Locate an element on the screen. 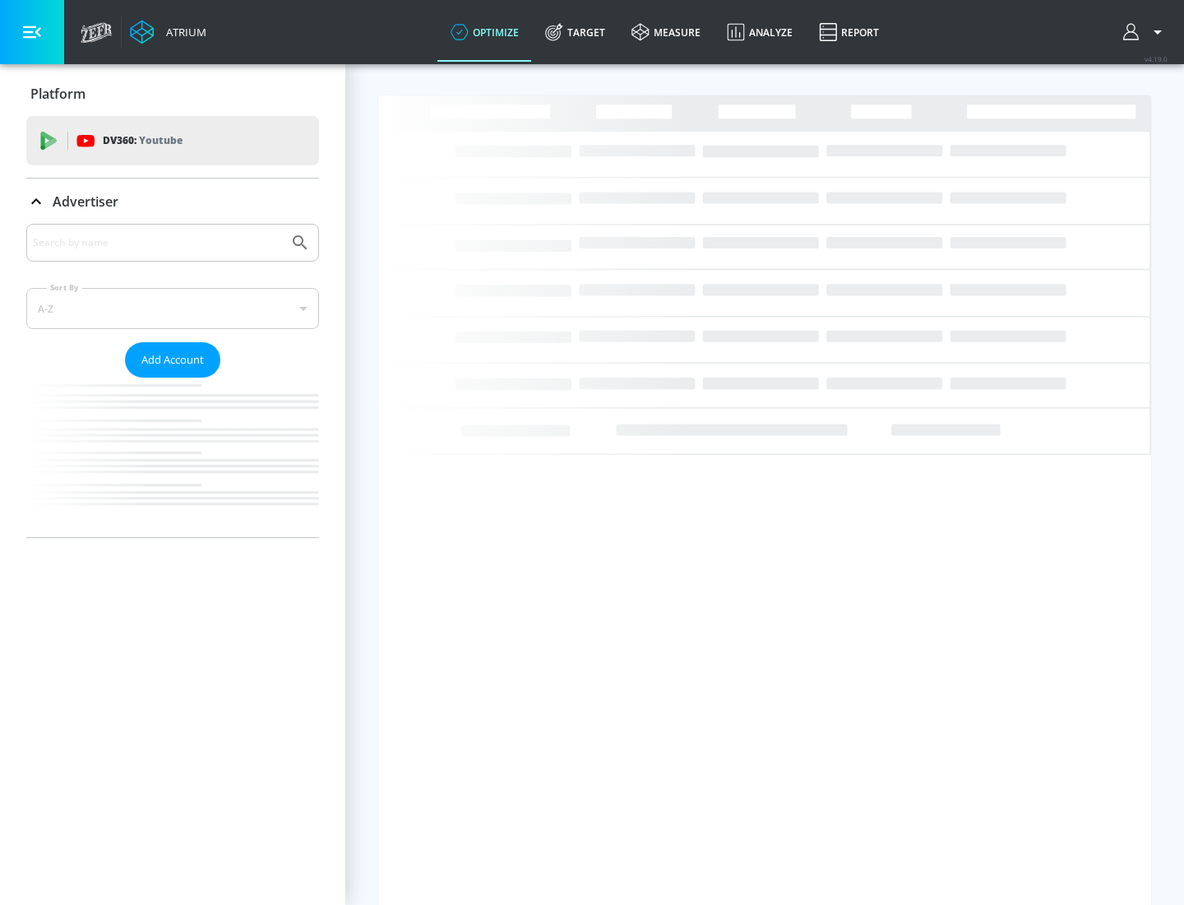  div: A-Z is located at coordinates (173, 308).